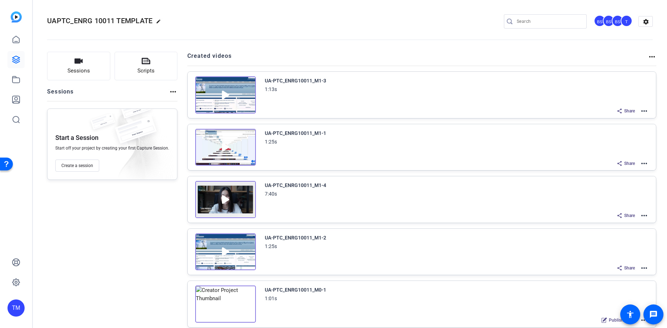  What do you see at coordinates (626, 21) in the screenshot?
I see `div: T` at bounding box center [626, 21].